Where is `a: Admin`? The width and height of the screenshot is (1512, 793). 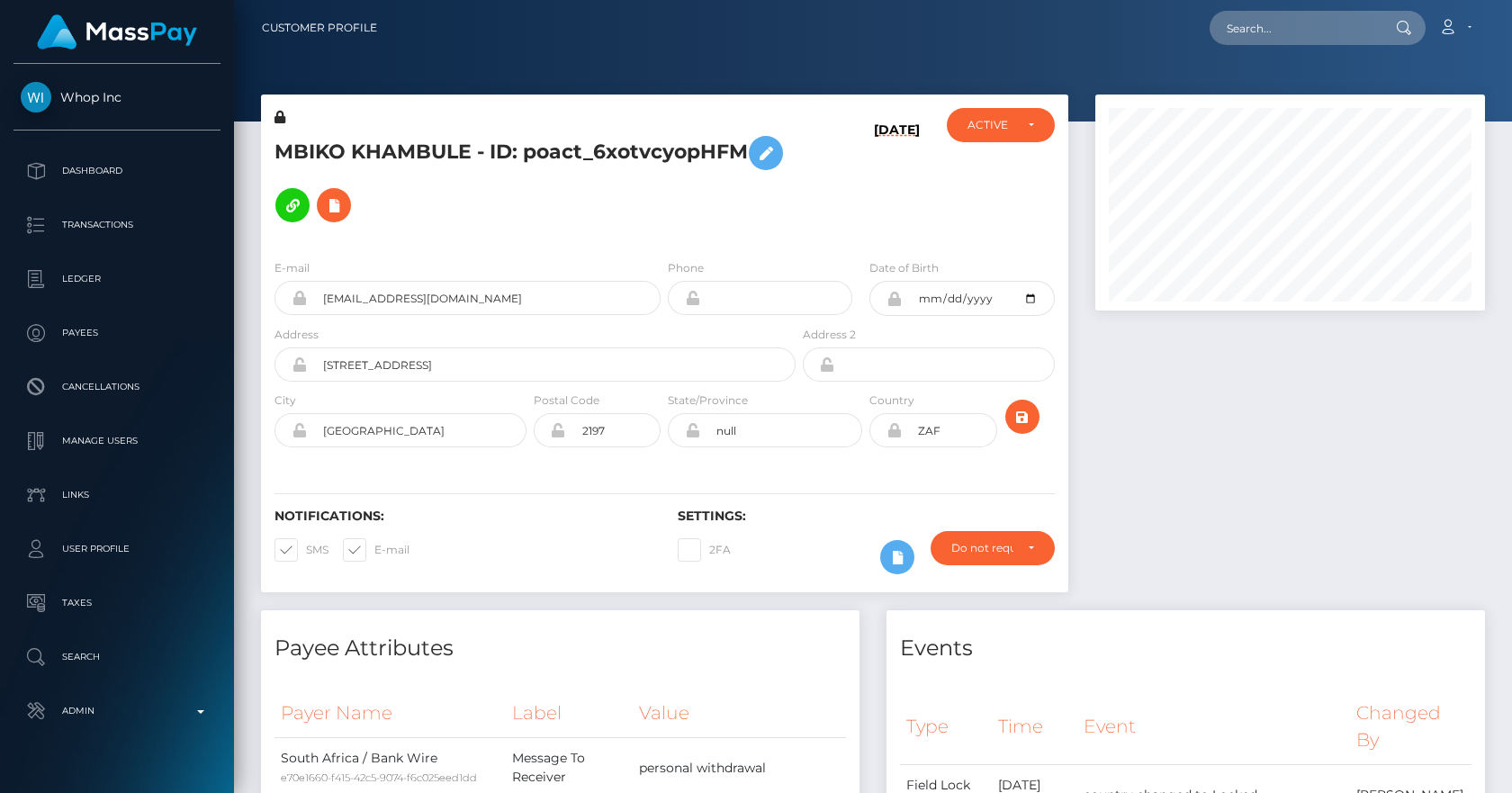 a: Admin is located at coordinates (118, 710).